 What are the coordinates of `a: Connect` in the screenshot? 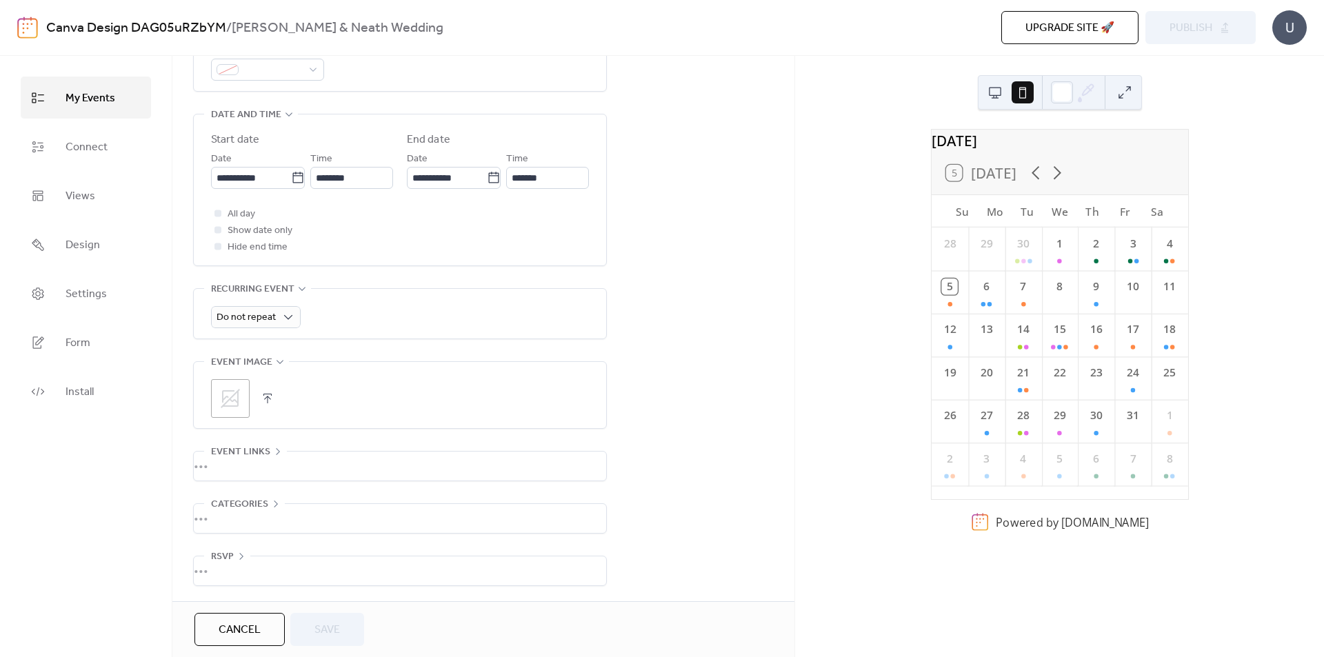 It's located at (86, 146).